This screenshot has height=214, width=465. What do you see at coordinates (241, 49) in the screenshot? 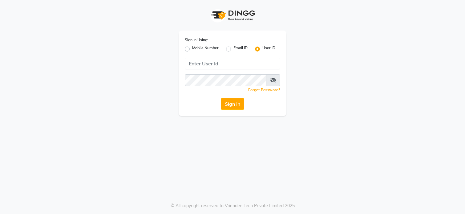
I see `label: Email ID` at bounding box center [241, 49].